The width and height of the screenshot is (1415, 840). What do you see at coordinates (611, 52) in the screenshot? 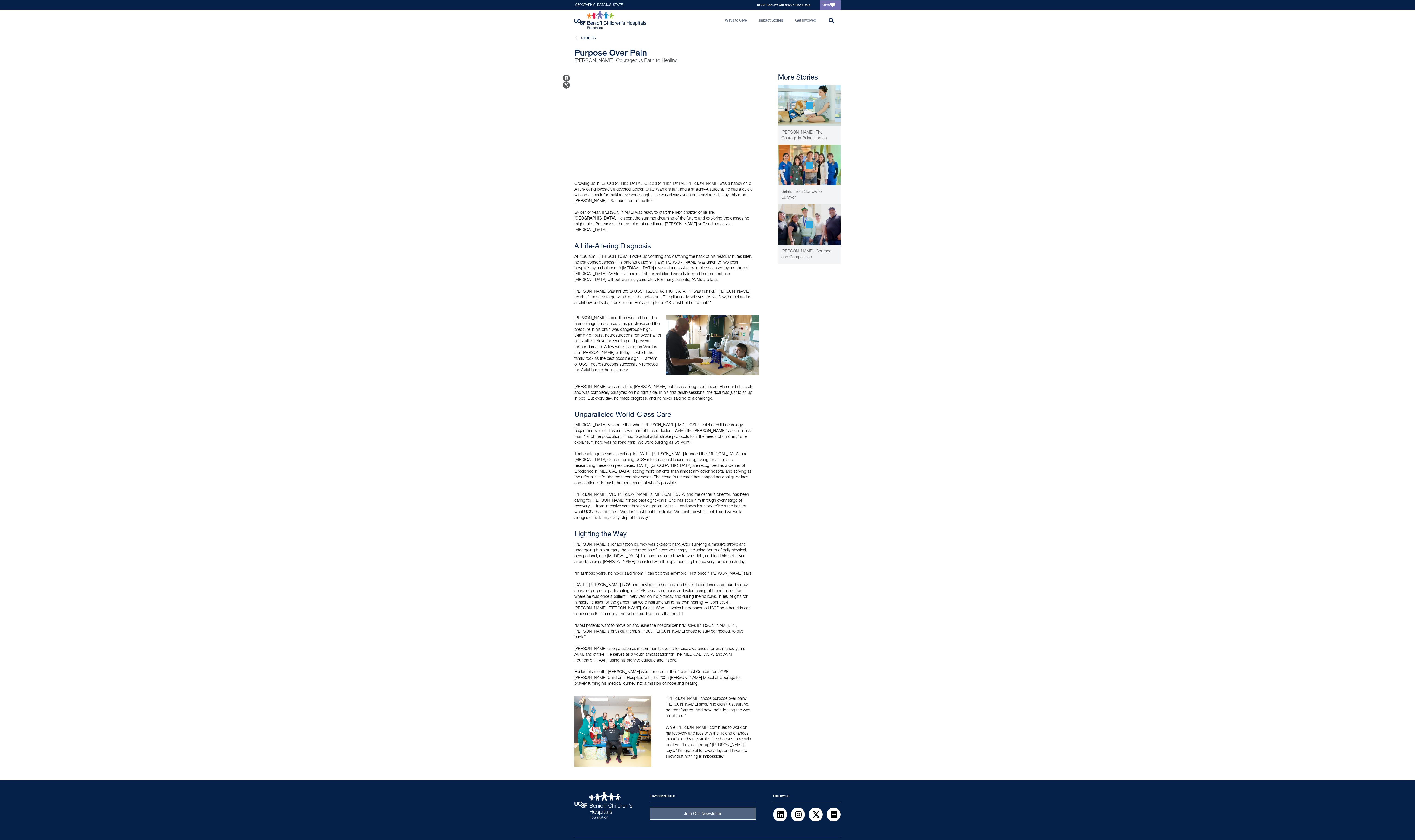
I see `span: Purpose Over Pain` at bounding box center [611, 52].